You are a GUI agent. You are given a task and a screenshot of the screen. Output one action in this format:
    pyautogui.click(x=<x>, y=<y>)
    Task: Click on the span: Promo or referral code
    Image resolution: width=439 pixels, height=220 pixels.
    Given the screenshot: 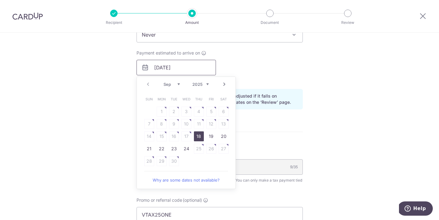 What is the action you would take?
    pyautogui.click(x=159, y=200)
    